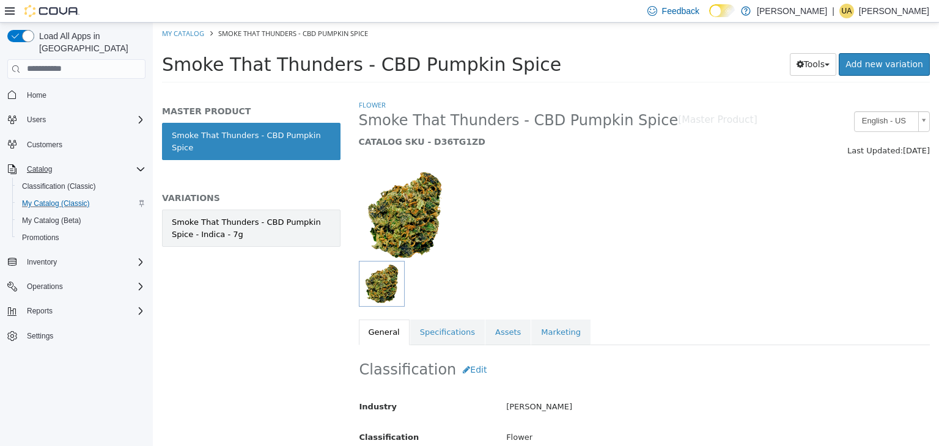 The width and height of the screenshot is (939, 446). I want to click on a: My Catalog (Beta), so click(51, 221).